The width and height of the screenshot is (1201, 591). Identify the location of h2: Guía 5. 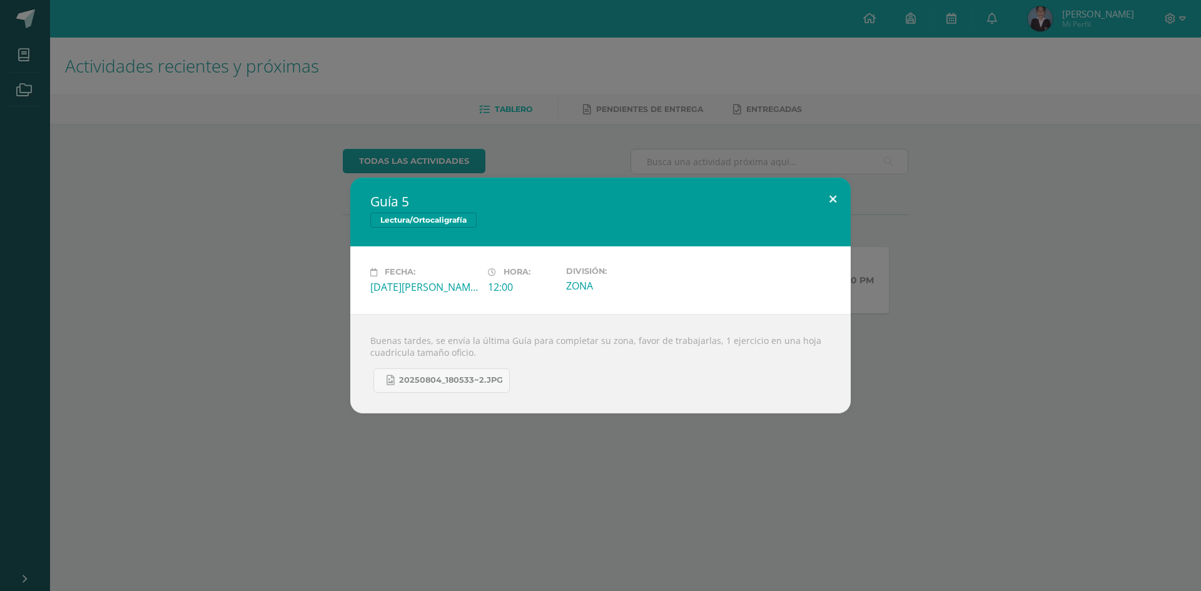
(600, 201).